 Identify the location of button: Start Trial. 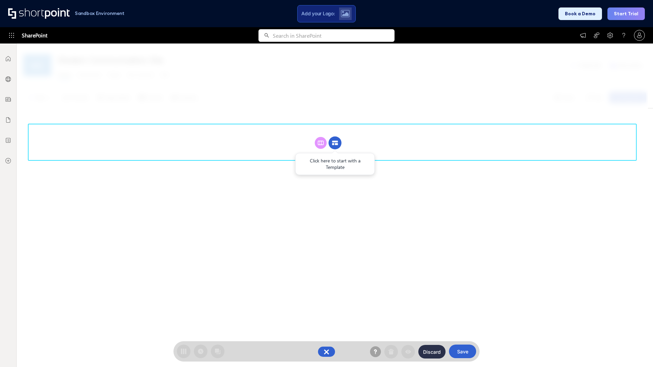
(626, 14).